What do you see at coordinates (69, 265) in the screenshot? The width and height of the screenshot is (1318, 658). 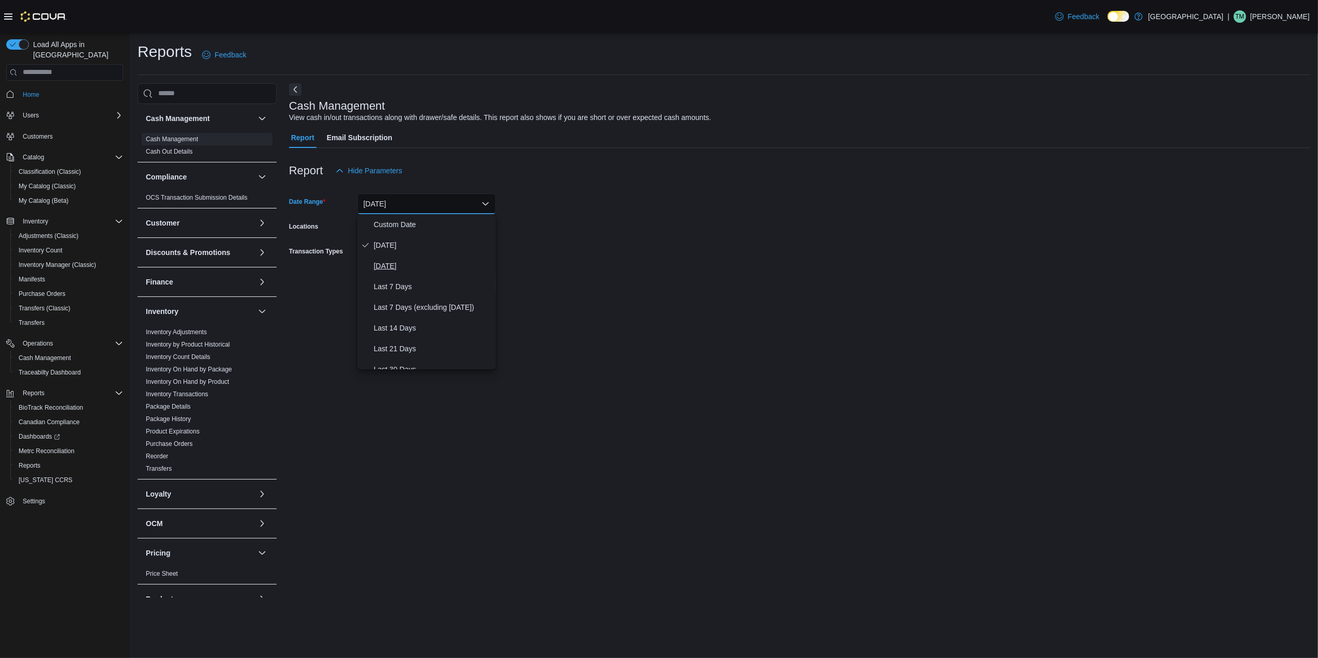 I see `button: Inventory Manager (Classic)` at bounding box center [69, 265].